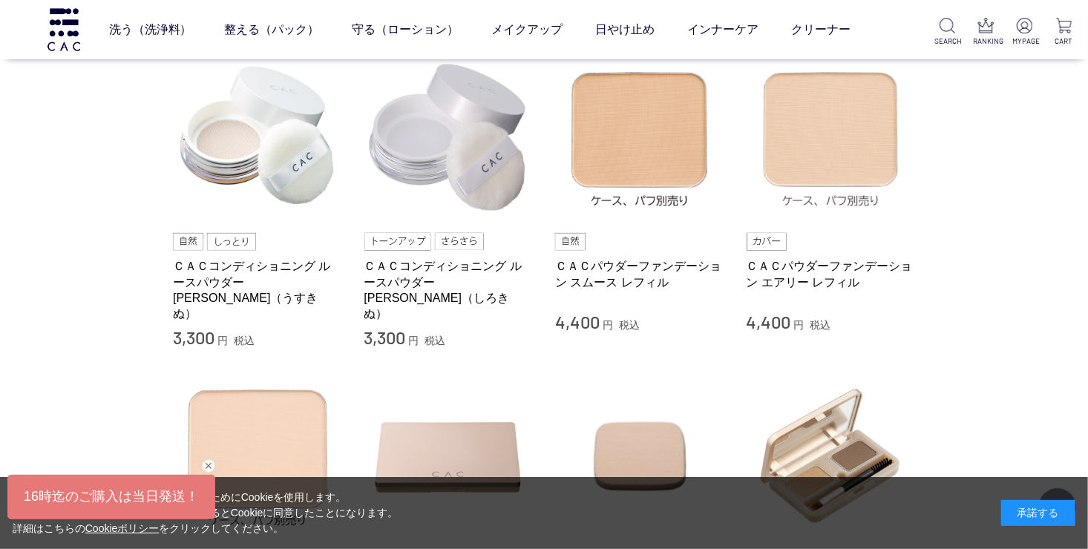 This screenshot has width=1088, height=549. What do you see at coordinates (831, 456) in the screenshot?
I see `a: ＣＡＣアイブロウパレット ブラウン` at bounding box center [831, 456].